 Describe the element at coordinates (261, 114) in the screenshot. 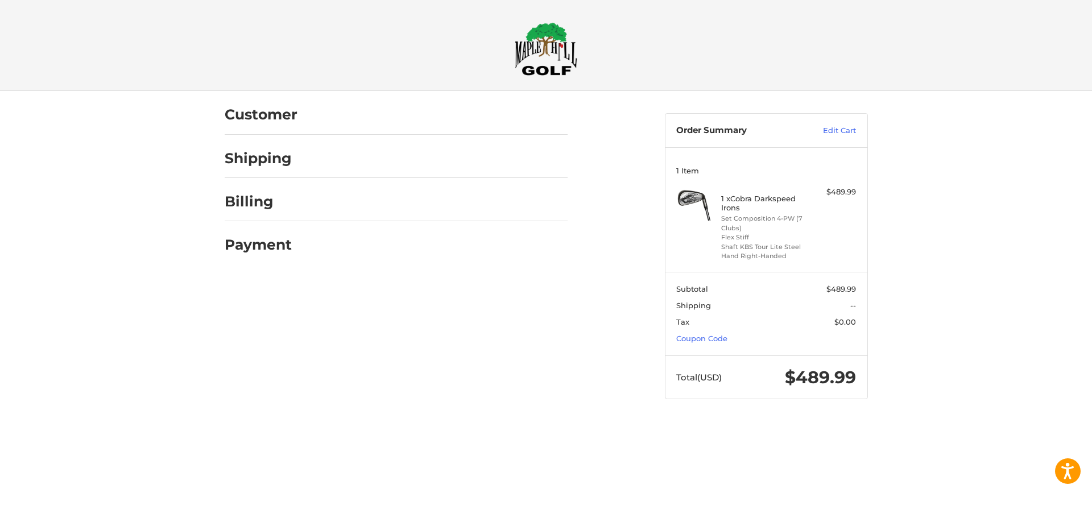

I see `h2: Customer` at that location.